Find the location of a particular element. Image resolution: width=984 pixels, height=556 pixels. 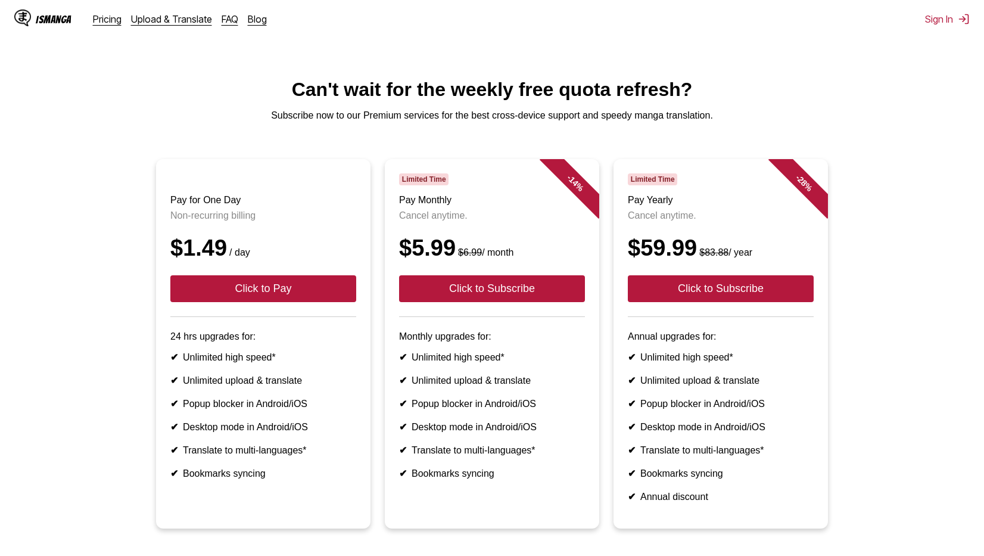

a: Pricing is located at coordinates (107, 19).